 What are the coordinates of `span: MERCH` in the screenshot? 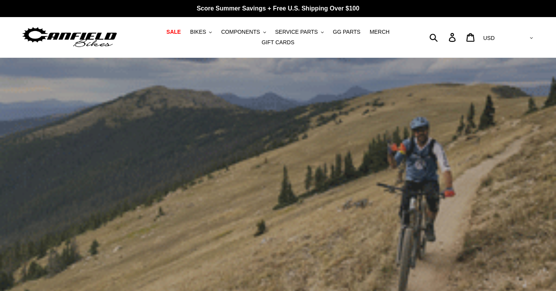 It's located at (380, 32).